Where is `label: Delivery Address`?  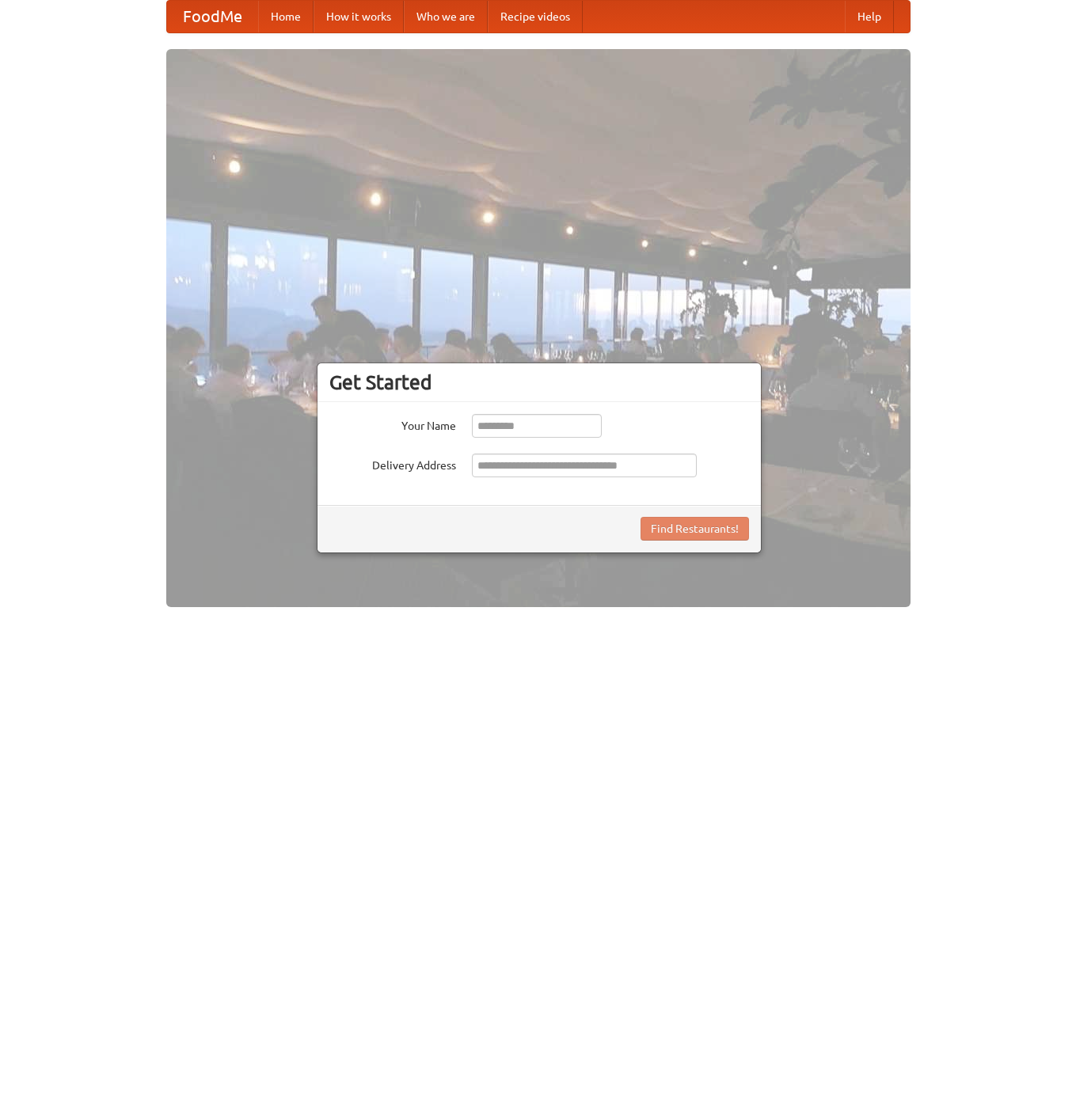
label: Delivery Address is located at coordinates (393, 463).